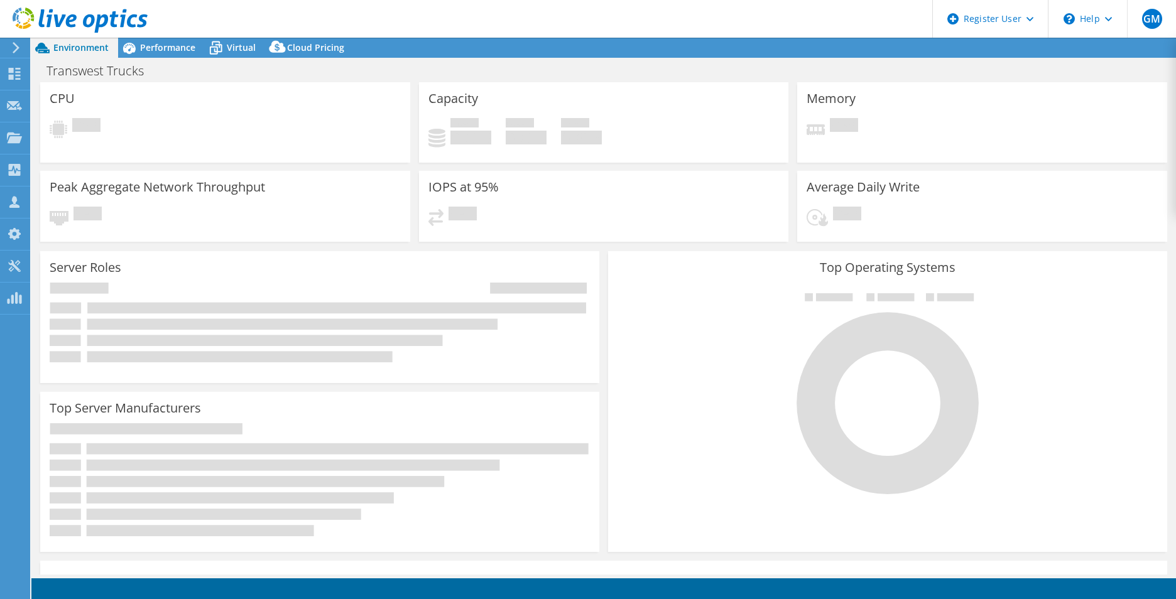 Image resolution: width=1176 pixels, height=599 pixels. I want to click on h3: Top Server Manufacturers, so click(125, 408).